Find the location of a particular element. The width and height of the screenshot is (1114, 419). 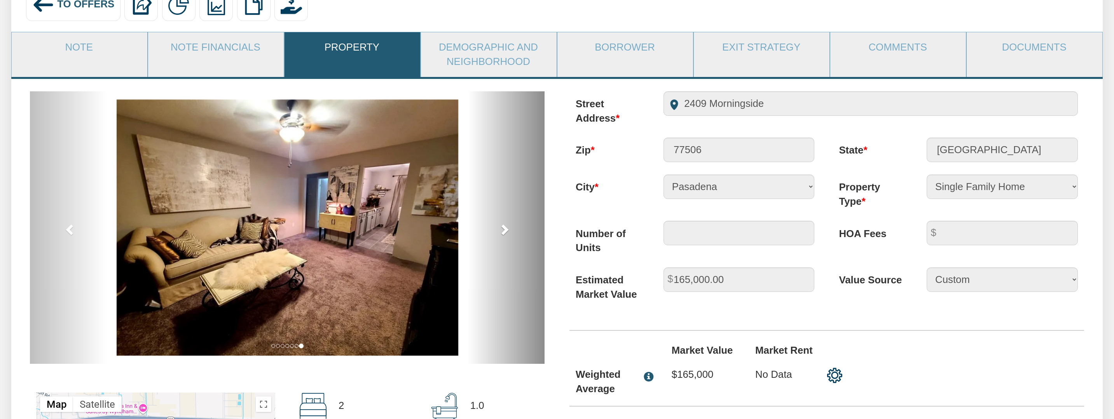

label: Property Type is located at coordinates (871, 192).